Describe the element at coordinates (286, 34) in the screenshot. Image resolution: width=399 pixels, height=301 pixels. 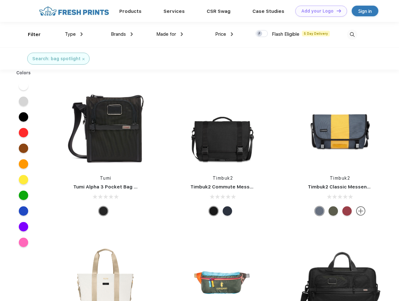
I see `span: Flash Eligible` at that location.